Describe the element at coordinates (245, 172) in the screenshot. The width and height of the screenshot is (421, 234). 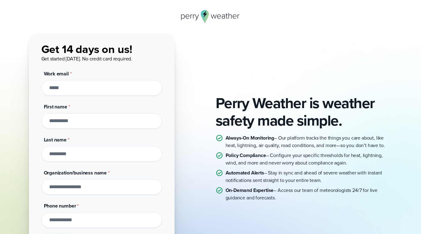
I see `strong: Automated Alerts` at that location.